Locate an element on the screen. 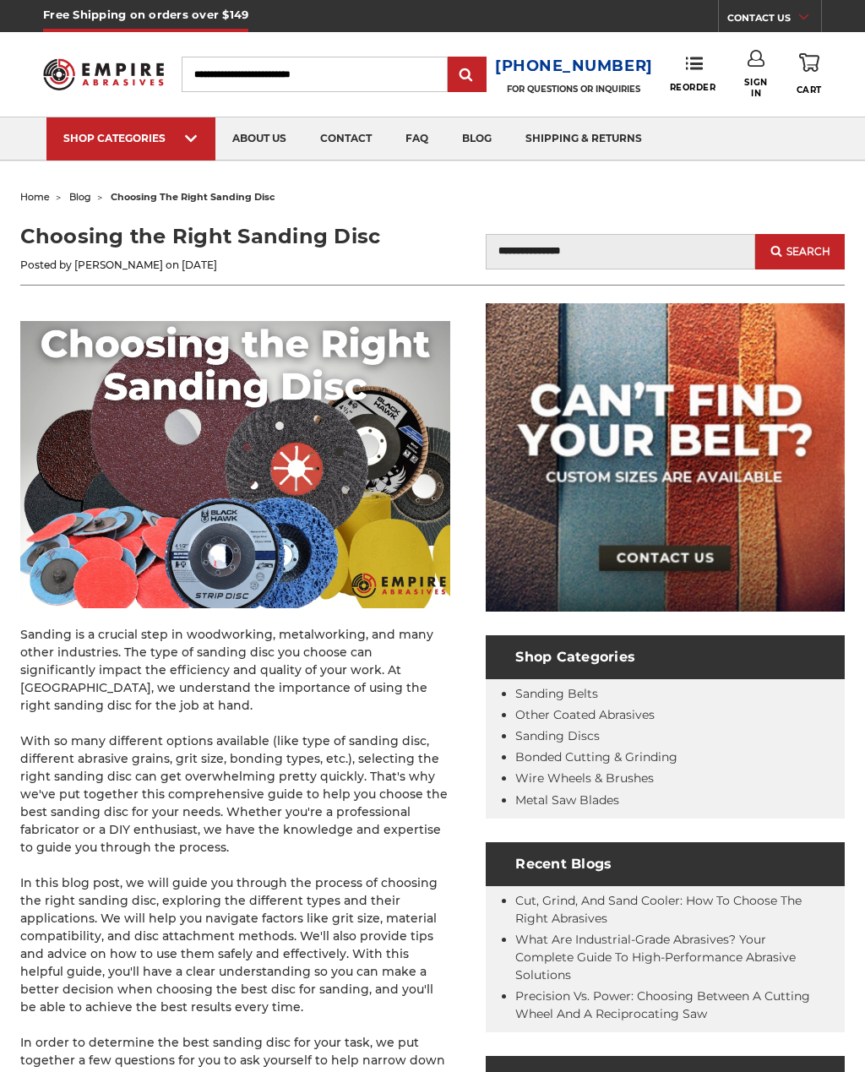 This screenshot has height=1072, width=865. button: Search is located at coordinates (800, 252).